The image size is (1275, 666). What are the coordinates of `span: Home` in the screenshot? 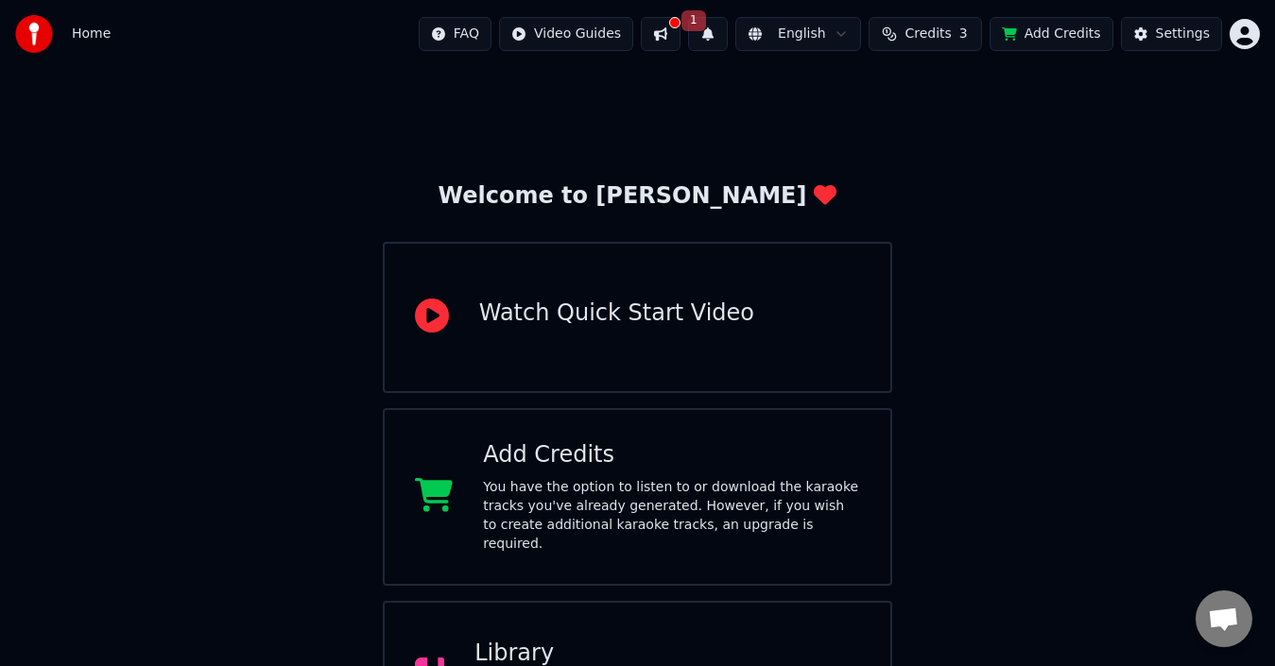 It's located at (91, 34).